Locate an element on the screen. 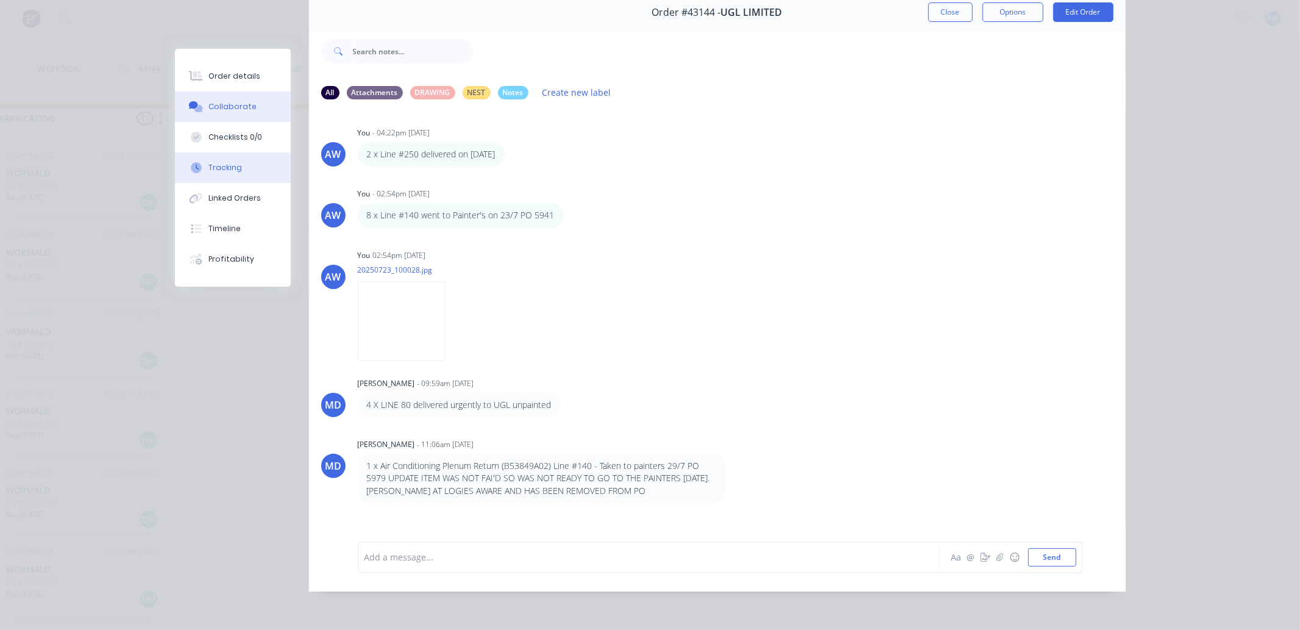 The width and height of the screenshot is (1300, 630). button: Send is located at coordinates (1052, 557).